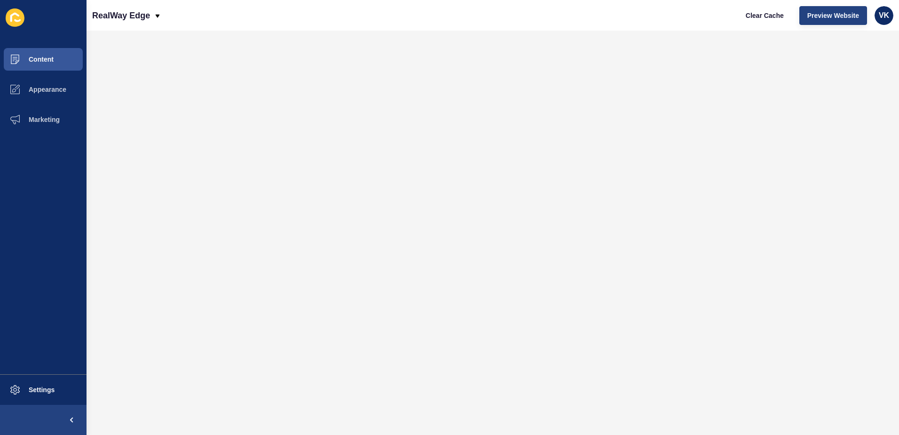 The height and width of the screenshot is (435, 899). Describe the element at coordinates (765, 16) in the screenshot. I see `button: Clear Cache` at that location.